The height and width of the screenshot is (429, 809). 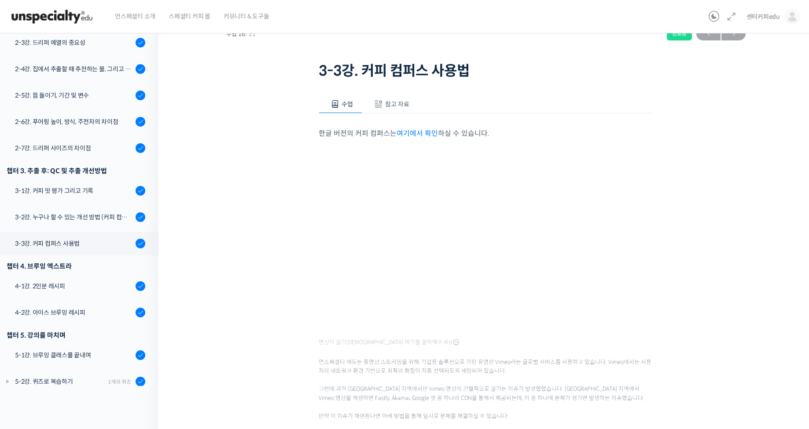 What do you see at coordinates (679, 34) in the screenshot?
I see `div: 완료함` at bounding box center [679, 34].